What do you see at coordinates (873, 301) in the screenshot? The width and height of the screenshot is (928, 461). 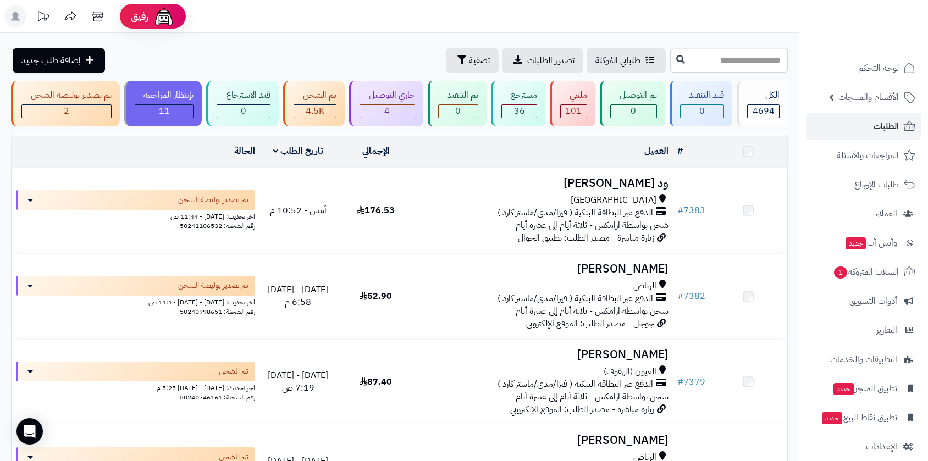 I see `span: أدوات التسويق` at bounding box center [873, 301].